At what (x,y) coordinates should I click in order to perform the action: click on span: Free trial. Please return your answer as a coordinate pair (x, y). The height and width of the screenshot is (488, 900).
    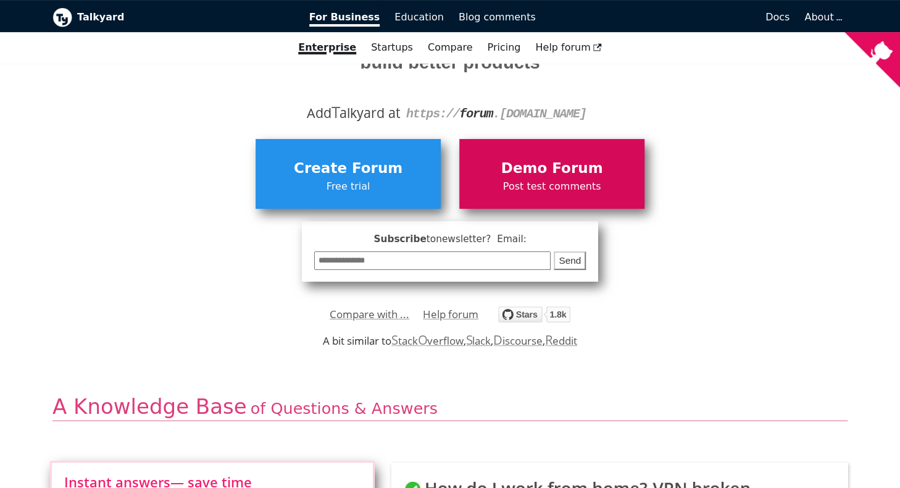
    Looking at the image, I should click on (348, 186).